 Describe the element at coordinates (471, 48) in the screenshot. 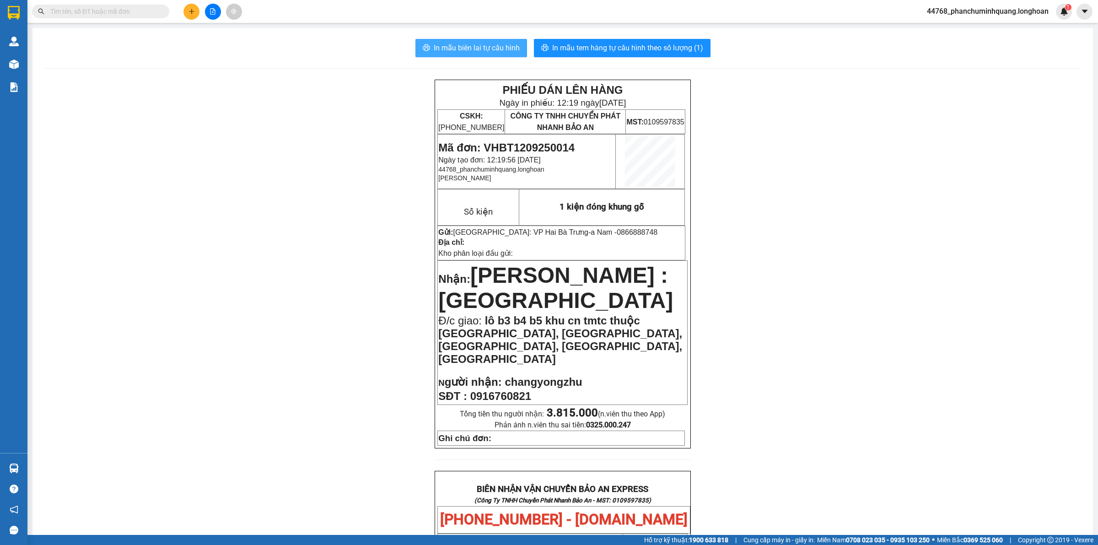

I see `button: printerIn mẫu biên lai tự cấu hình` at that location.